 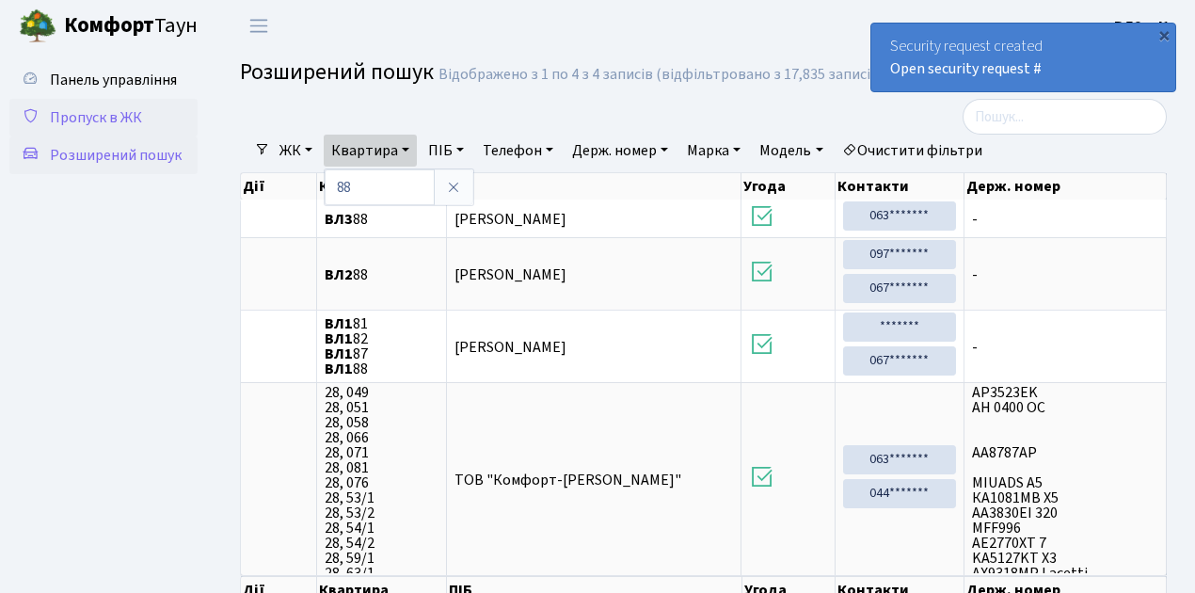 What do you see at coordinates (1023, 57) in the screenshot?
I see `div: Security request created` at bounding box center [1023, 57].